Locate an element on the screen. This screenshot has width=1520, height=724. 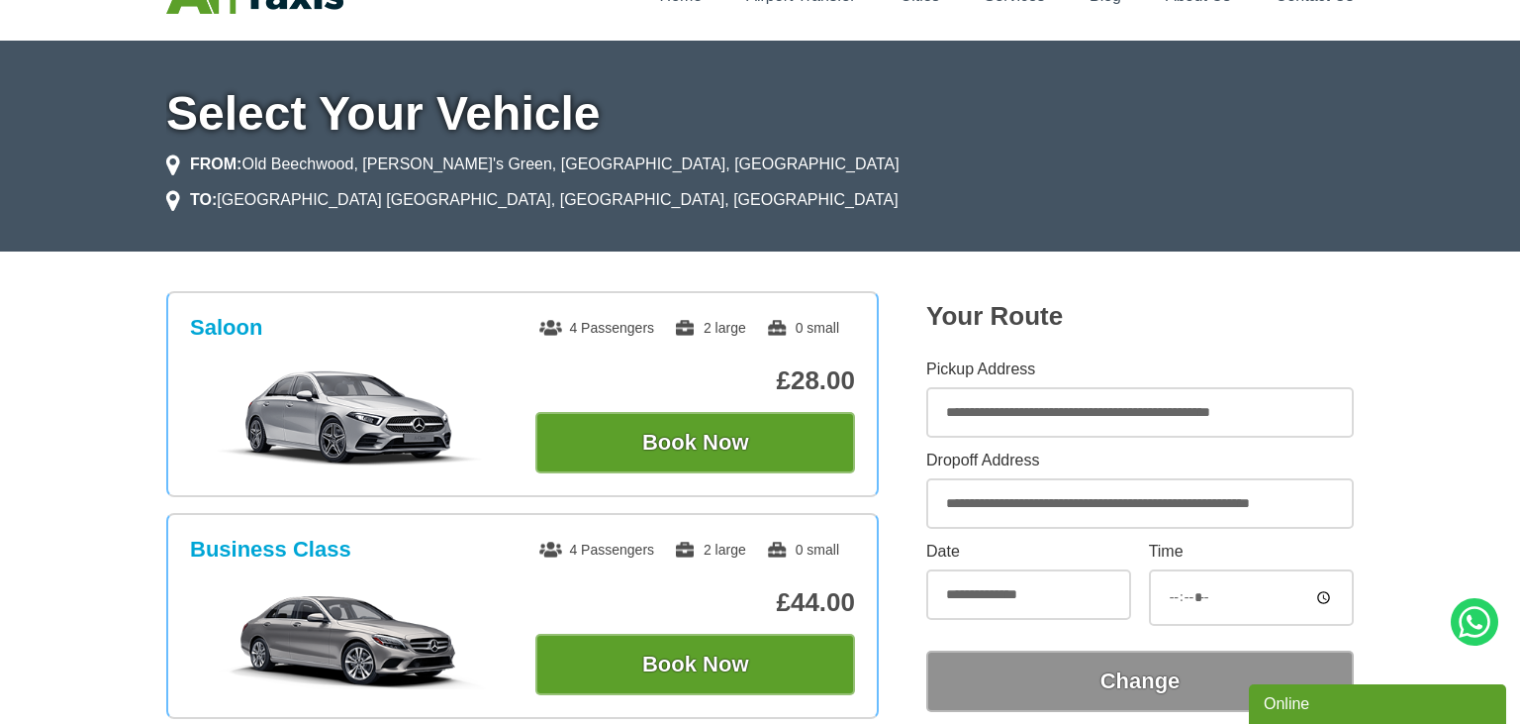
h3: Saloon is located at coordinates (226, 328).